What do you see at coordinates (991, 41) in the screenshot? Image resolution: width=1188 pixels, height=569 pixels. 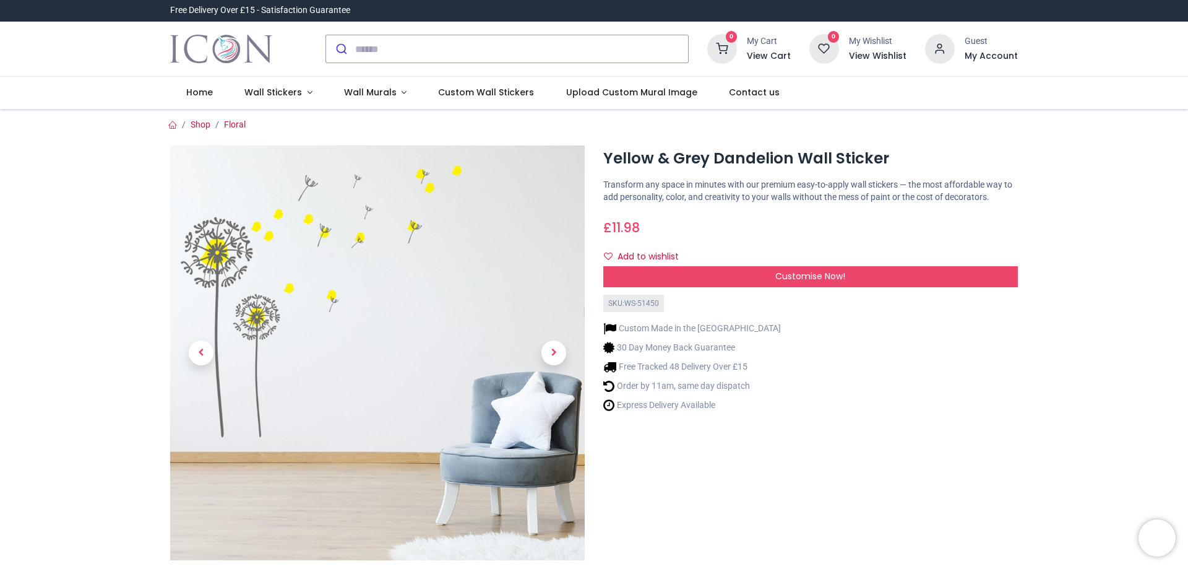 I see `div: Guest` at bounding box center [991, 41].